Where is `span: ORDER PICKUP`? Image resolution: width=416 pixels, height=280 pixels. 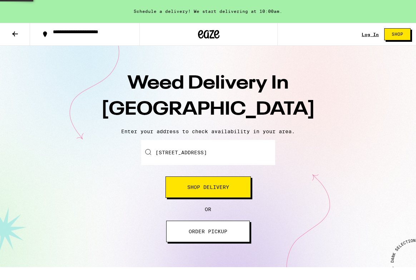
span: ORDER PICKUP is located at coordinates (208, 231).